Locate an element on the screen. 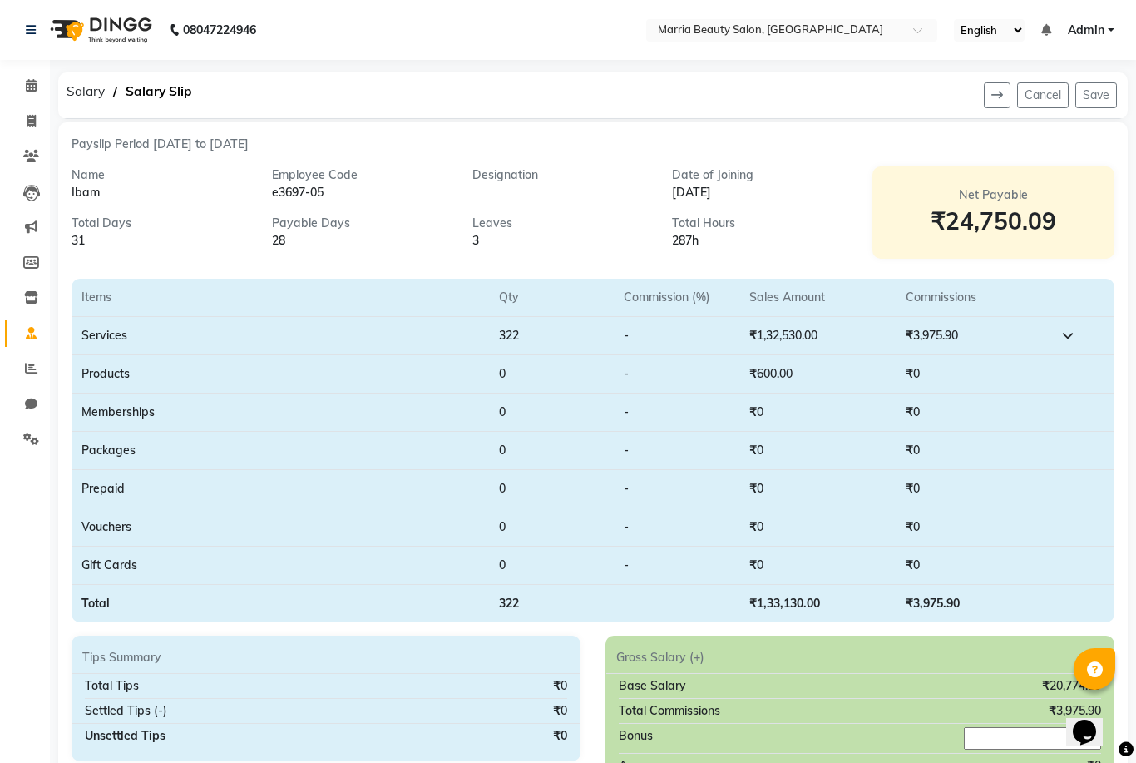 The height and width of the screenshot is (763, 1136). td: Prepaid is located at coordinates (280, 489).